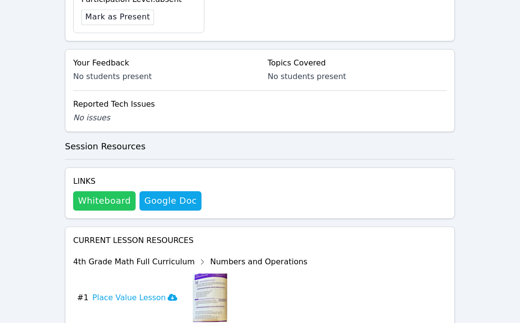  Describe the element at coordinates (131, 298) in the screenshot. I see `button: #1Place Value Lesson` at that location.